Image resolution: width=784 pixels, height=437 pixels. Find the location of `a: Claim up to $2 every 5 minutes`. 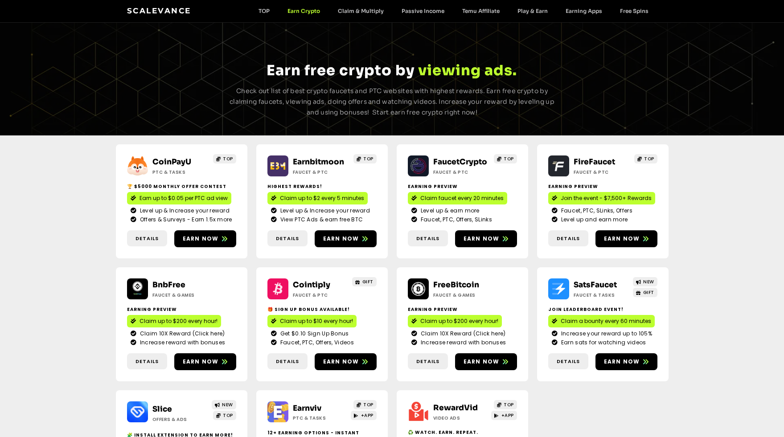

a: Claim up to $2 every 5 minutes is located at coordinates (317, 198).